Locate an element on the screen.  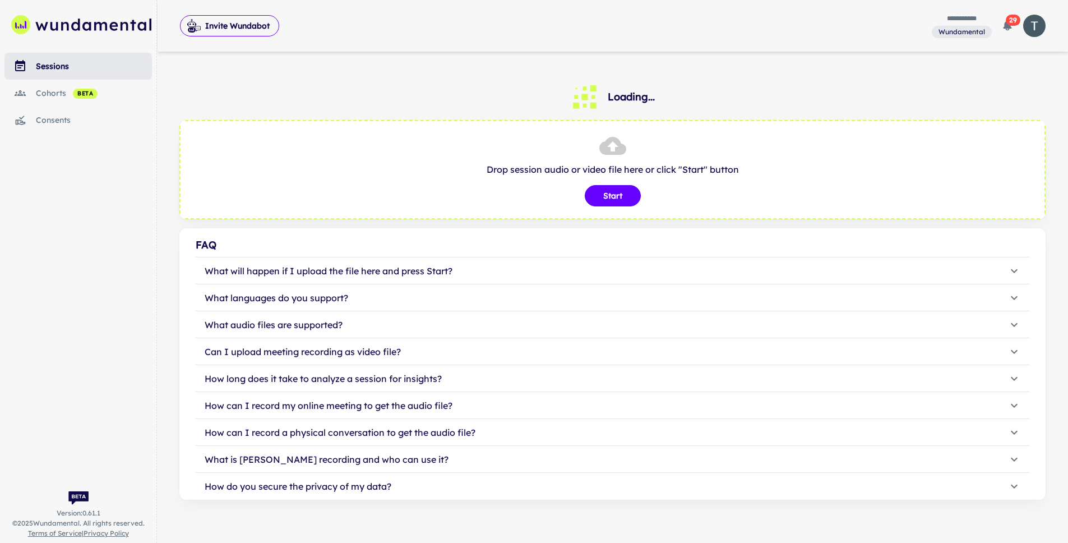
a: consents is located at coordinates (78, 120).